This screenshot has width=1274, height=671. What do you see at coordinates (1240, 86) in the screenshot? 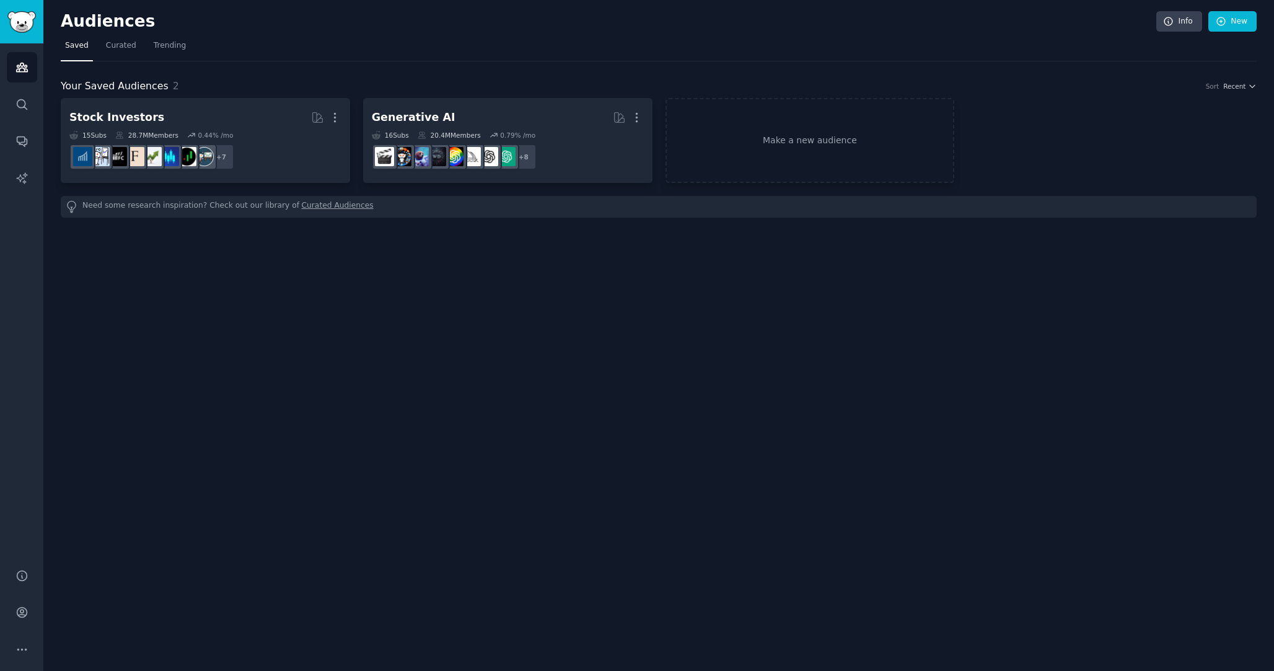
I see `button: Recent` at bounding box center [1240, 86].